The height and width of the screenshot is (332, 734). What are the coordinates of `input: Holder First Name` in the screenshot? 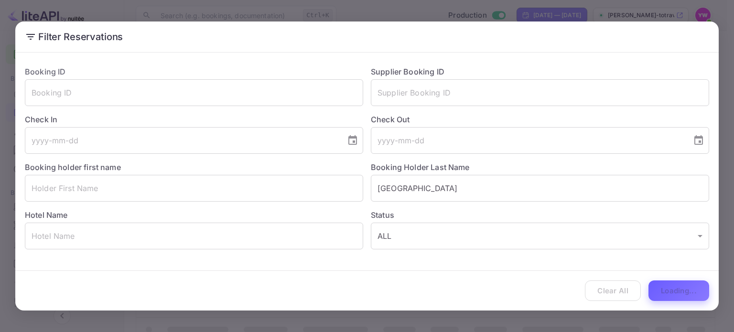 It's located at (194, 188).